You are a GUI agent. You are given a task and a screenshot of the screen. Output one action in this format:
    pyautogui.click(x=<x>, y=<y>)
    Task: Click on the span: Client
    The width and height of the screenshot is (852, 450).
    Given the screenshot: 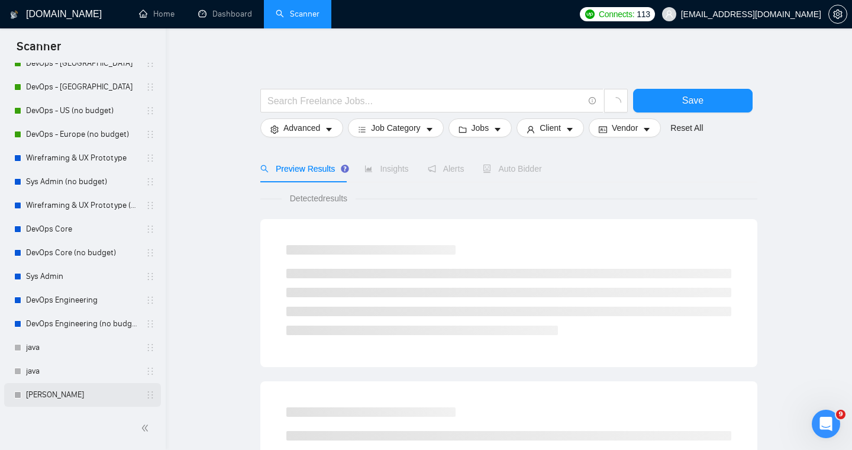 What is the action you would take?
    pyautogui.click(x=550, y=128)
    